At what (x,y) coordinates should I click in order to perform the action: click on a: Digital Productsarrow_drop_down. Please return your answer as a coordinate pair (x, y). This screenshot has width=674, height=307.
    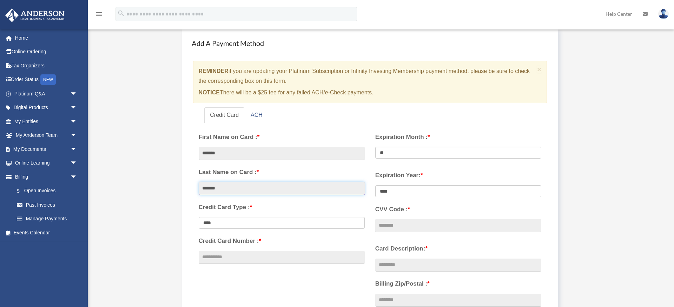
    Looking at the image, I should click on (46, 108).